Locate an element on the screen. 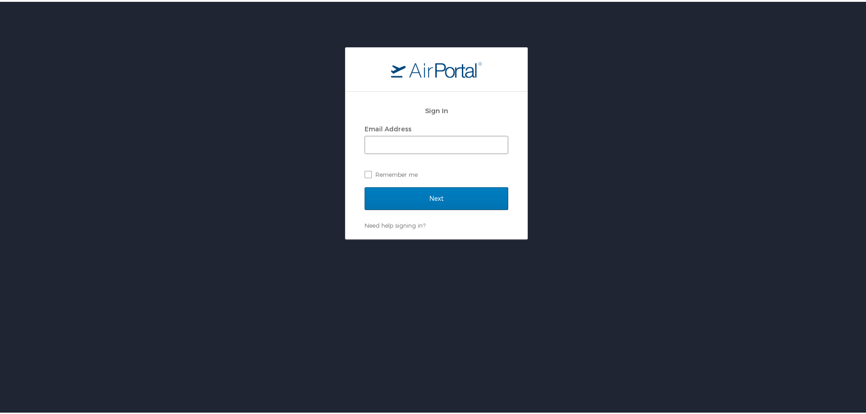  label: Email Address is located at coordinates (388, 127).